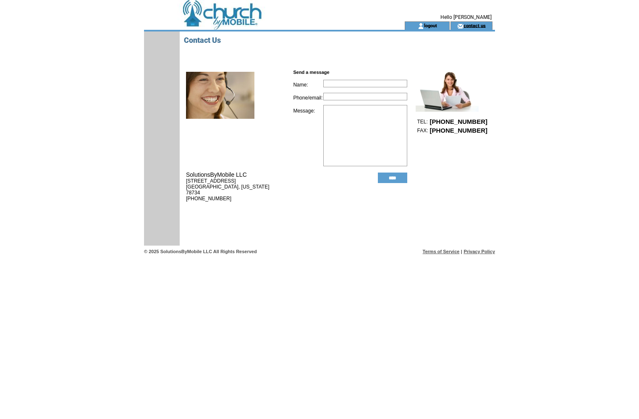 The width and height of the screenshot is (639, 419). Describe the element at coordinates (431, 25) in the screenshot. I see `a: logout` at that location.